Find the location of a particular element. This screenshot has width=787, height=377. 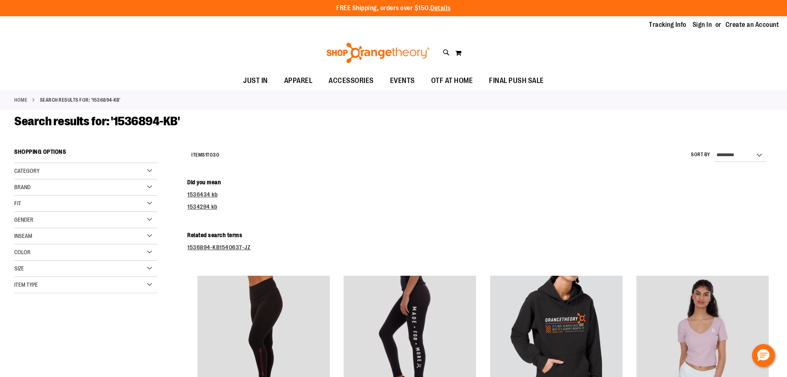

a: Create an Account is located at coordinates (752, 25).